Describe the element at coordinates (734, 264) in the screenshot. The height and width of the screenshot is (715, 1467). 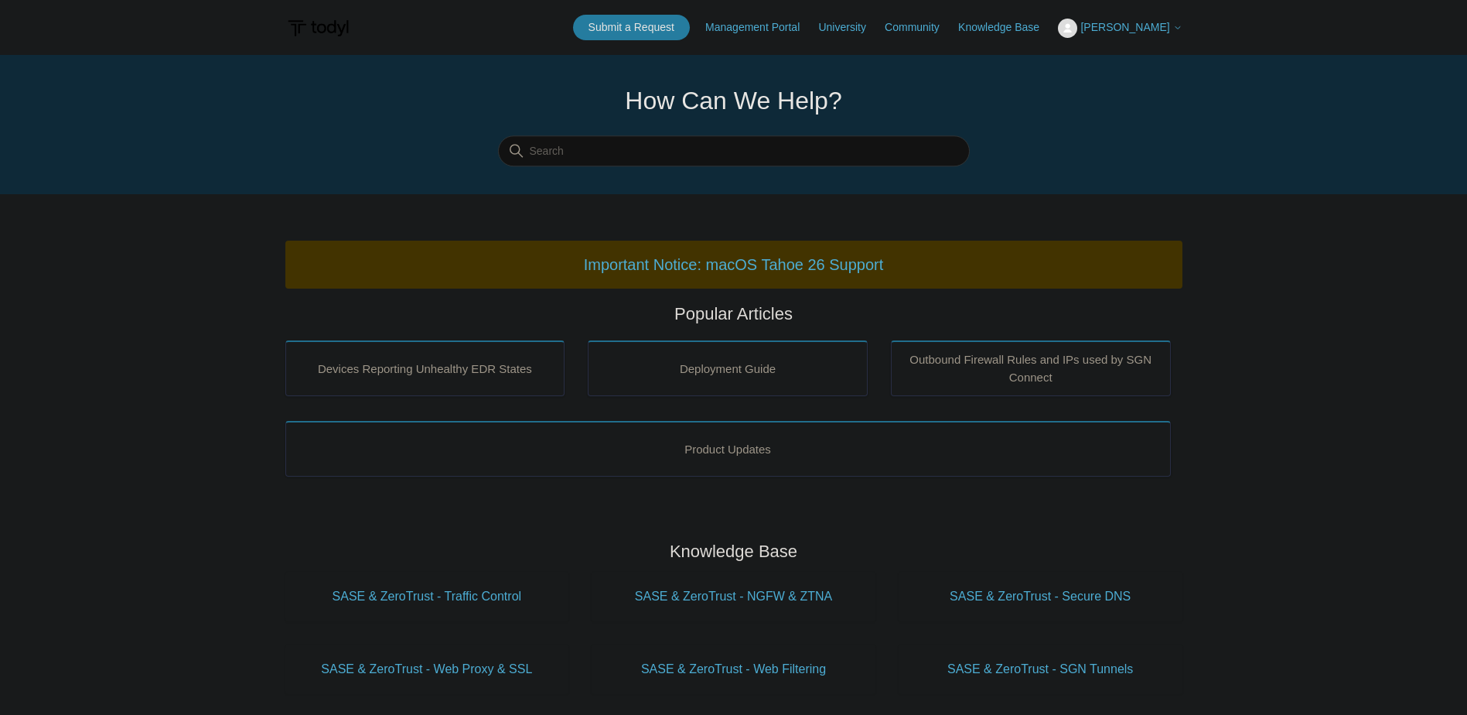
I see `a: Important Notice: macOS Tahoe 26 Support` at that location.